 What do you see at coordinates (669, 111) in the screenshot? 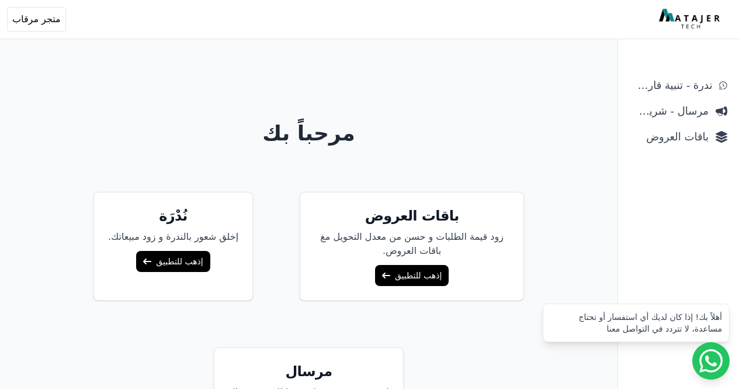
I see `span: مرسال - شريط دعاية` at bounding box center [669, 111].